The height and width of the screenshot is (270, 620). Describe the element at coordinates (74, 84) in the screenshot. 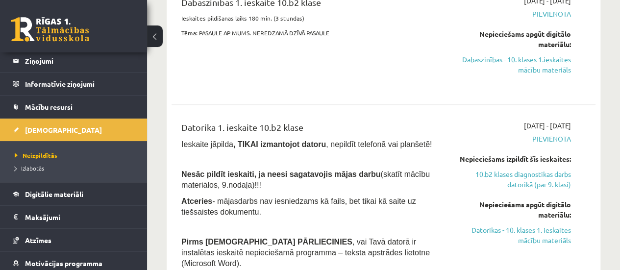

I see `a: Informatīvie ziņojumi` at that location.